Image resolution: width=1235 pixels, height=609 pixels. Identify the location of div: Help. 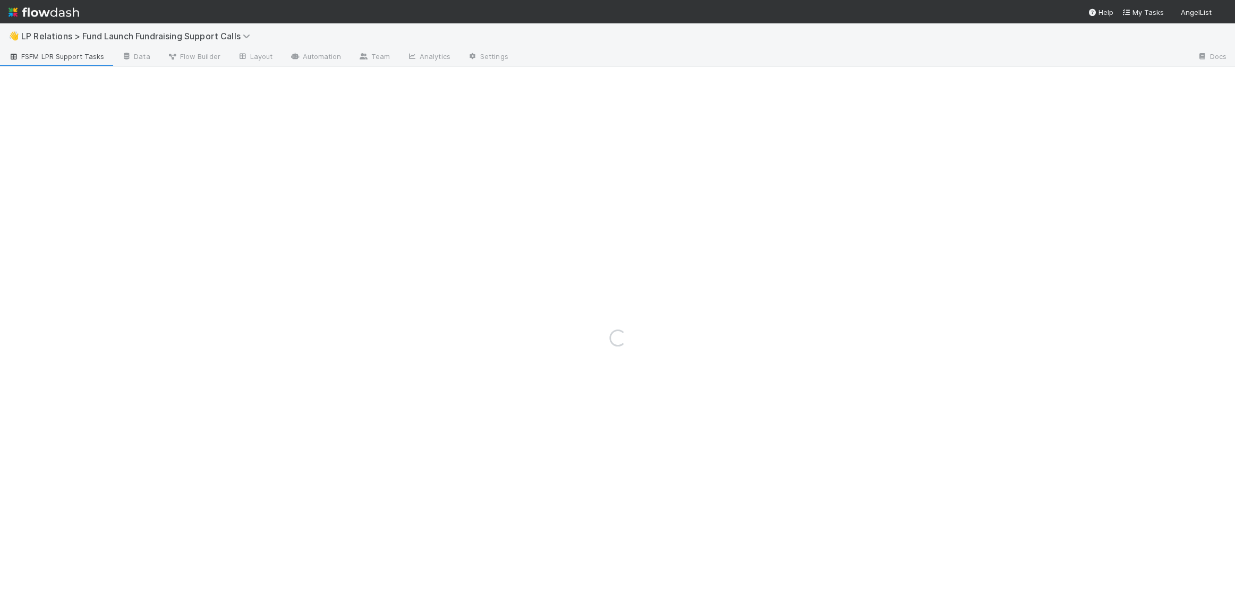
(1101, 12).